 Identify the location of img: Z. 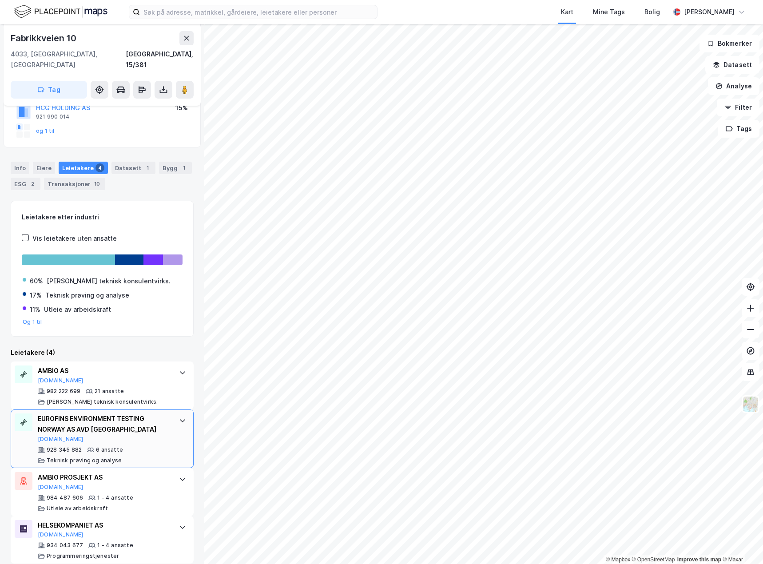
(751, 404).